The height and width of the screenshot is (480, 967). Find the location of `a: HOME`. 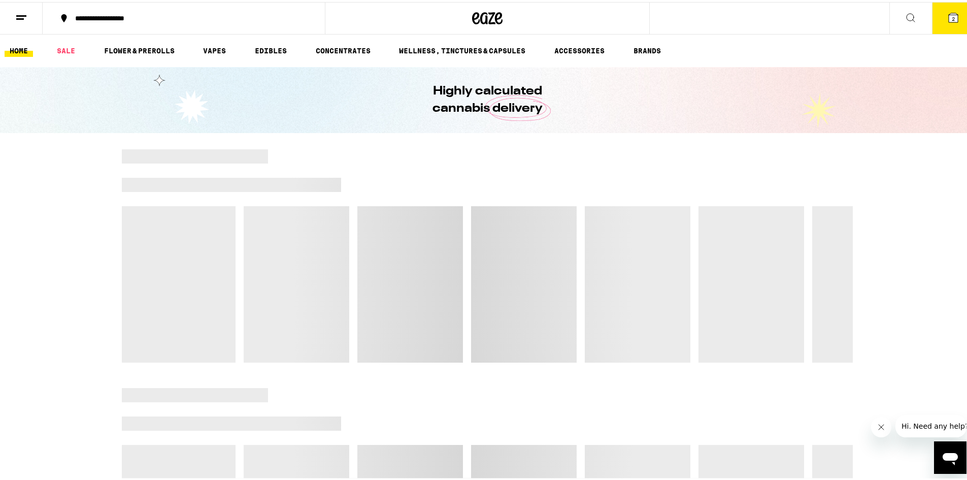

a: HOME is located at coordinates (19, 49).